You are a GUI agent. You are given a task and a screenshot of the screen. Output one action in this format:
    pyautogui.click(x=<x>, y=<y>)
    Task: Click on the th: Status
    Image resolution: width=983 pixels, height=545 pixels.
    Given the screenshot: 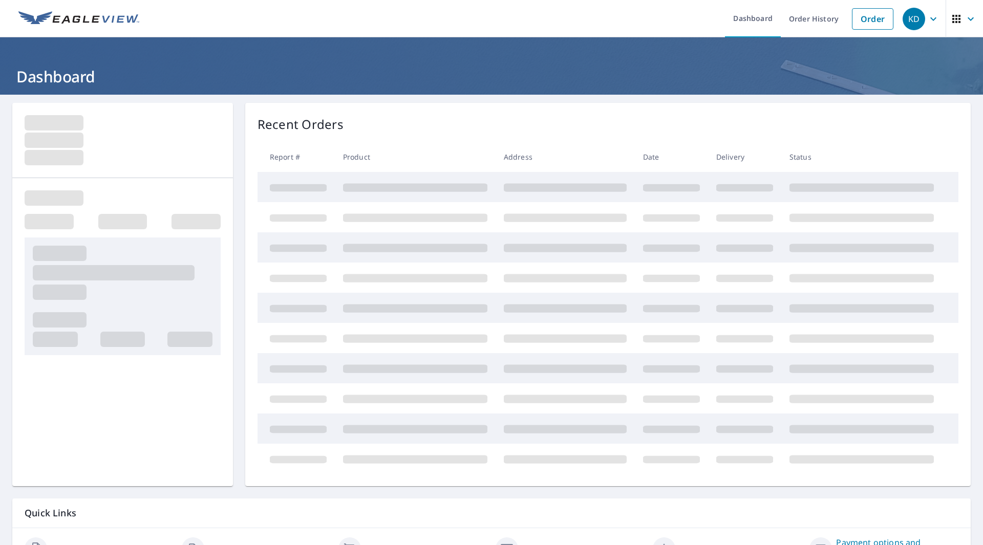 What is the action you would take?
    pyautogui.click(x=861, y=157)
    